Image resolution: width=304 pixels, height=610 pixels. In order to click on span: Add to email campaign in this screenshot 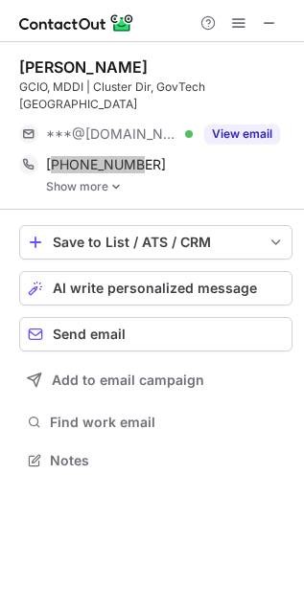, I will do `click(127, 380)`.